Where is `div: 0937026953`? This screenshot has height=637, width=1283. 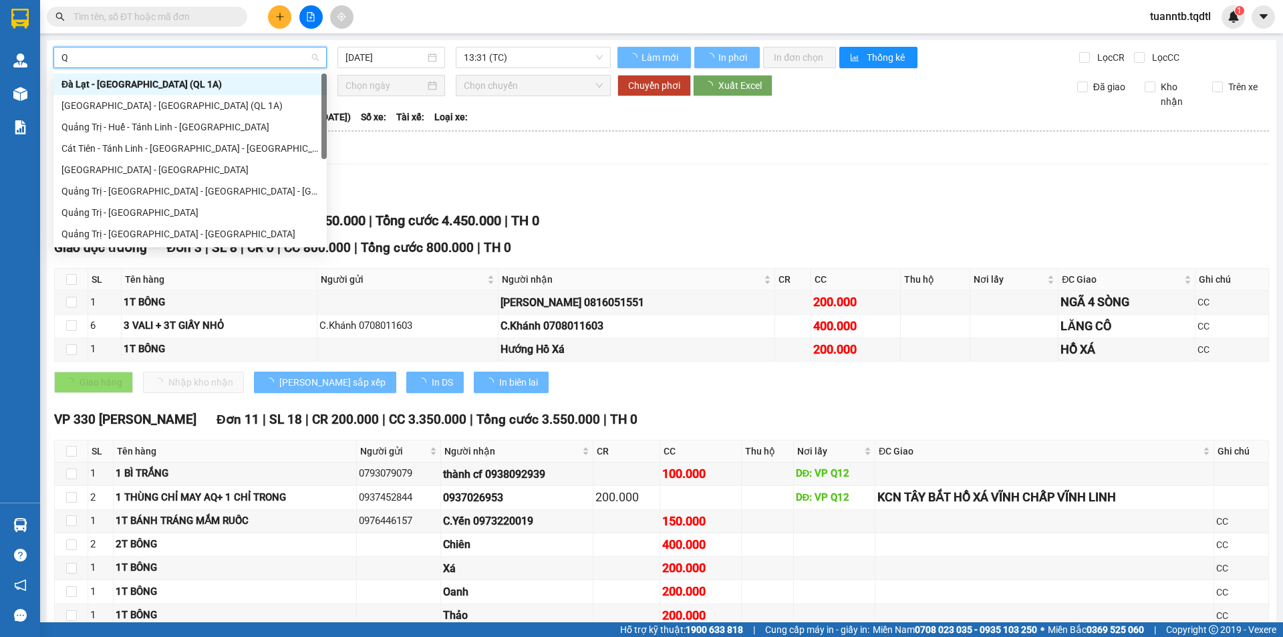
div: 0937026953 is located at coordinates (517, 497).